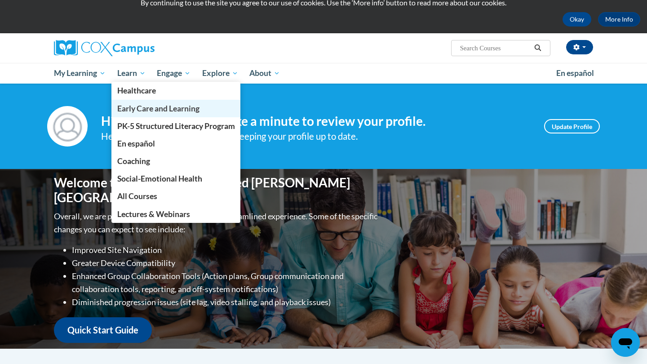 The width and height of the screenshot is (647, 364). I want to click on a: Social-Emotional Health, so click(176, 178).